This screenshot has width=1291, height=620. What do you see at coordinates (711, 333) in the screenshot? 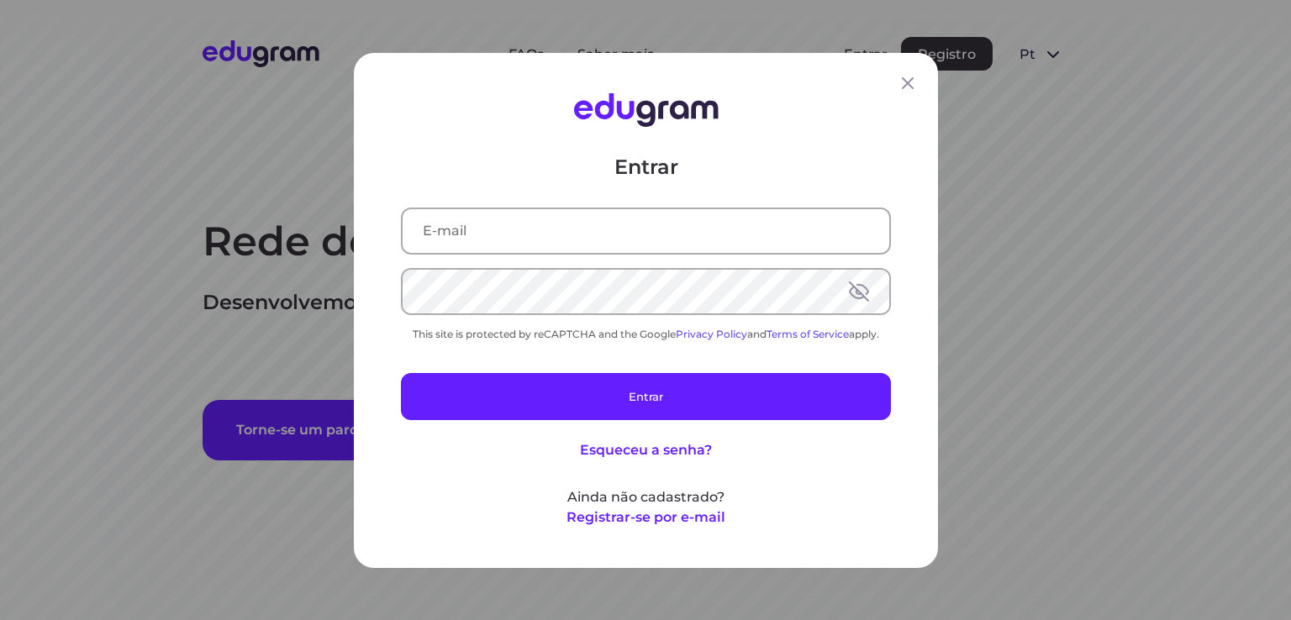
I see `a: Privacy Policy` at bounding box center [711, 333].